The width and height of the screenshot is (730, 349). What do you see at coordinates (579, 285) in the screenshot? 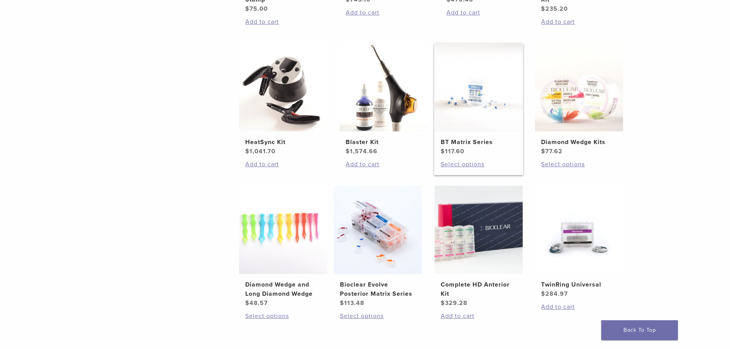
I see `h2: TwinRing Universal` at bounding box center [579, 285].